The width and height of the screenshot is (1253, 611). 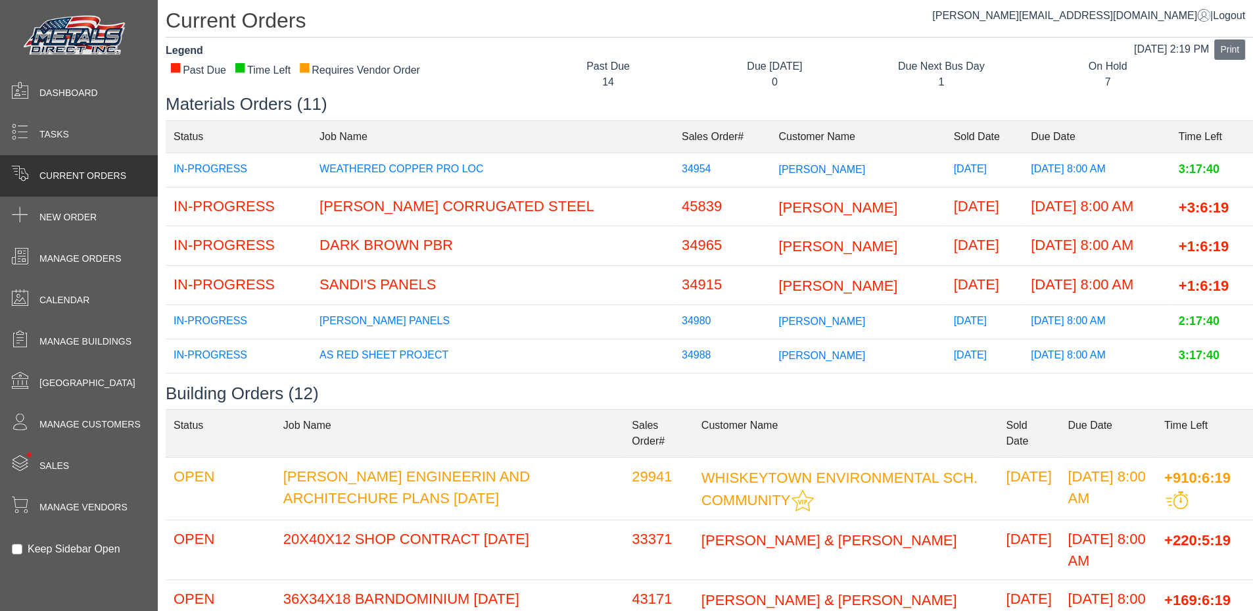 What do you see at coordinates (492, 170) in the screenshot?
I see `td: WEATHERED COPPER PRO LOC` at bounding box center [492, 170].